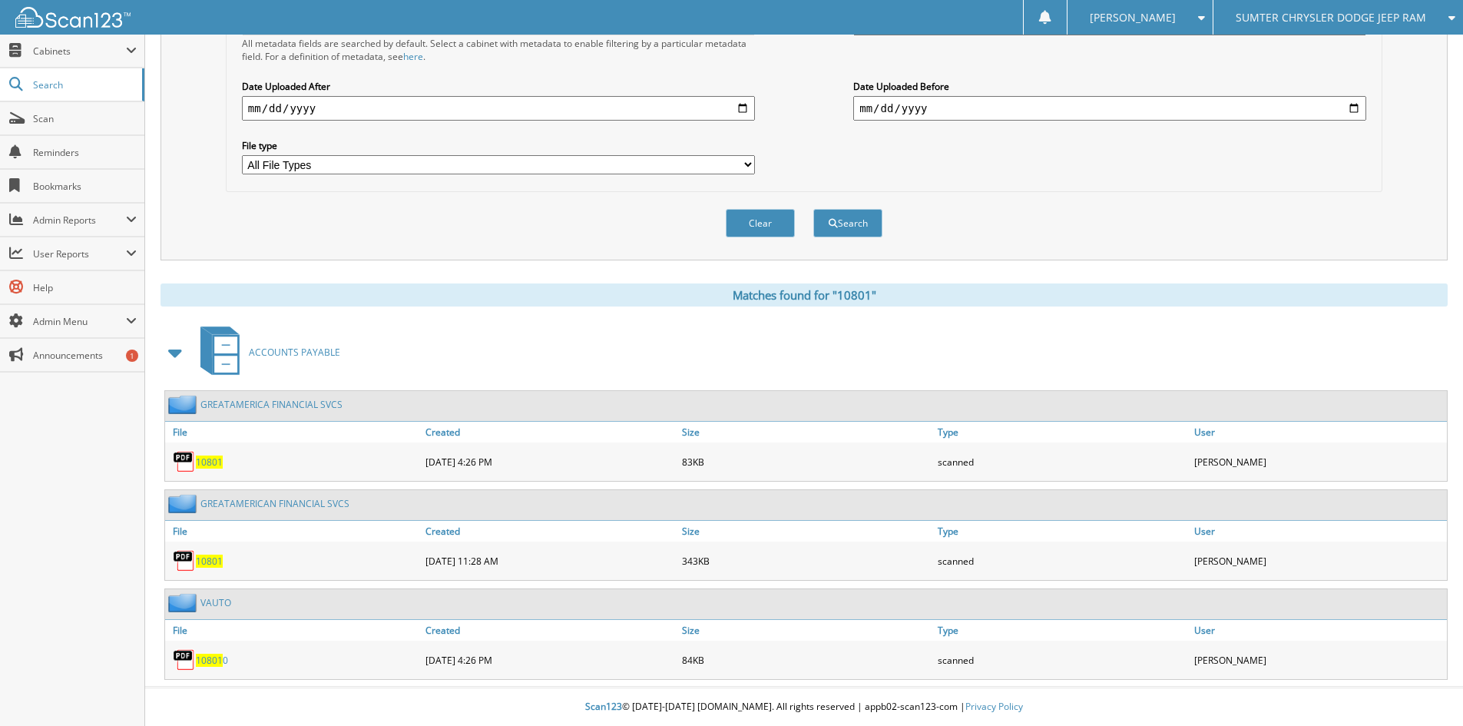 The width and height of the screenshot is (1463, 726). I want to click on span: User Reports, so click(79, 253).